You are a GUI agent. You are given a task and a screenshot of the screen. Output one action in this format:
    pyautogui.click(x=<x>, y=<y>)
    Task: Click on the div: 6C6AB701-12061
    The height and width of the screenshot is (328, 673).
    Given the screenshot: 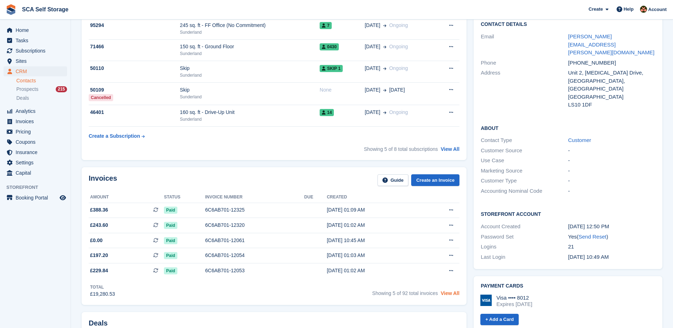 What is the action you would take?
    pyautogui.click(x=255, y=240)
    